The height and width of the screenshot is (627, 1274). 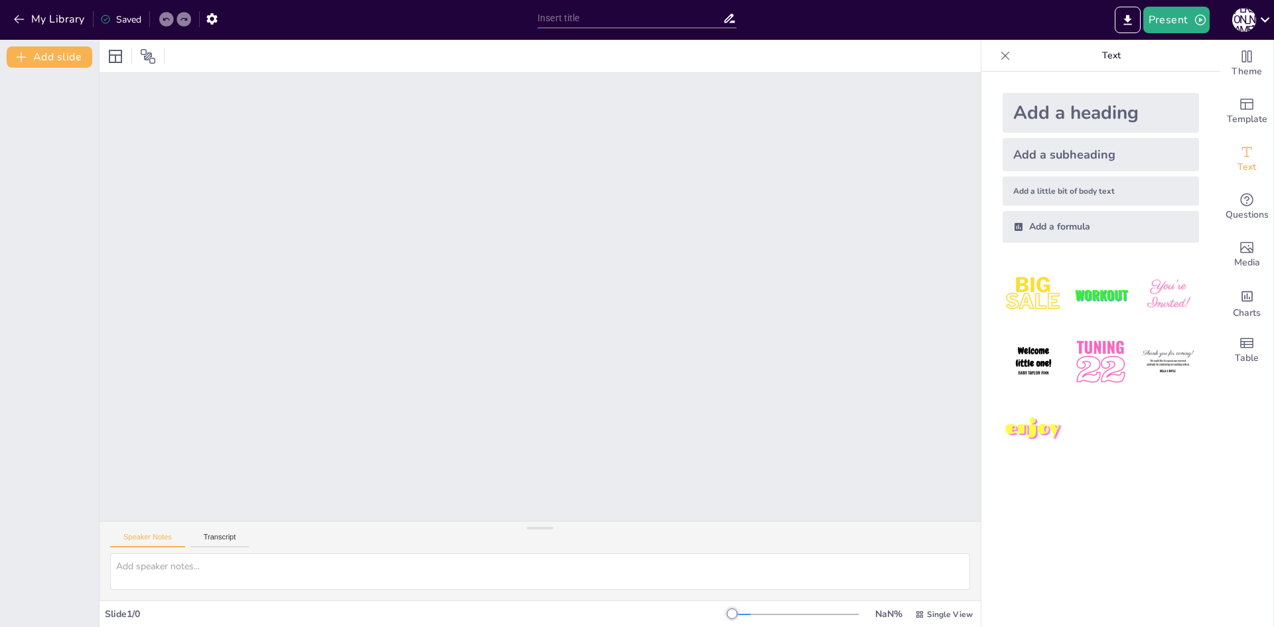 I want to click on img: 2.jpeg, so click(x=1100, y=295).